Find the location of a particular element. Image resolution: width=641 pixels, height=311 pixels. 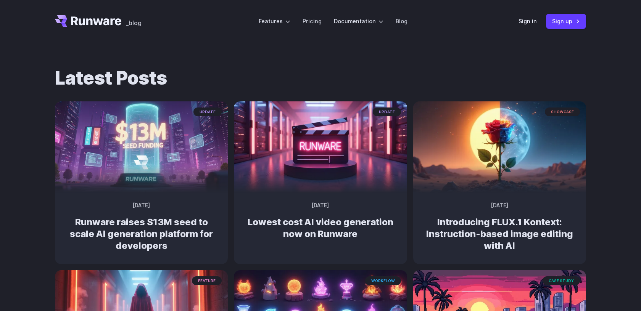

h1: Latest Posts is located at coordinates (320, 78).